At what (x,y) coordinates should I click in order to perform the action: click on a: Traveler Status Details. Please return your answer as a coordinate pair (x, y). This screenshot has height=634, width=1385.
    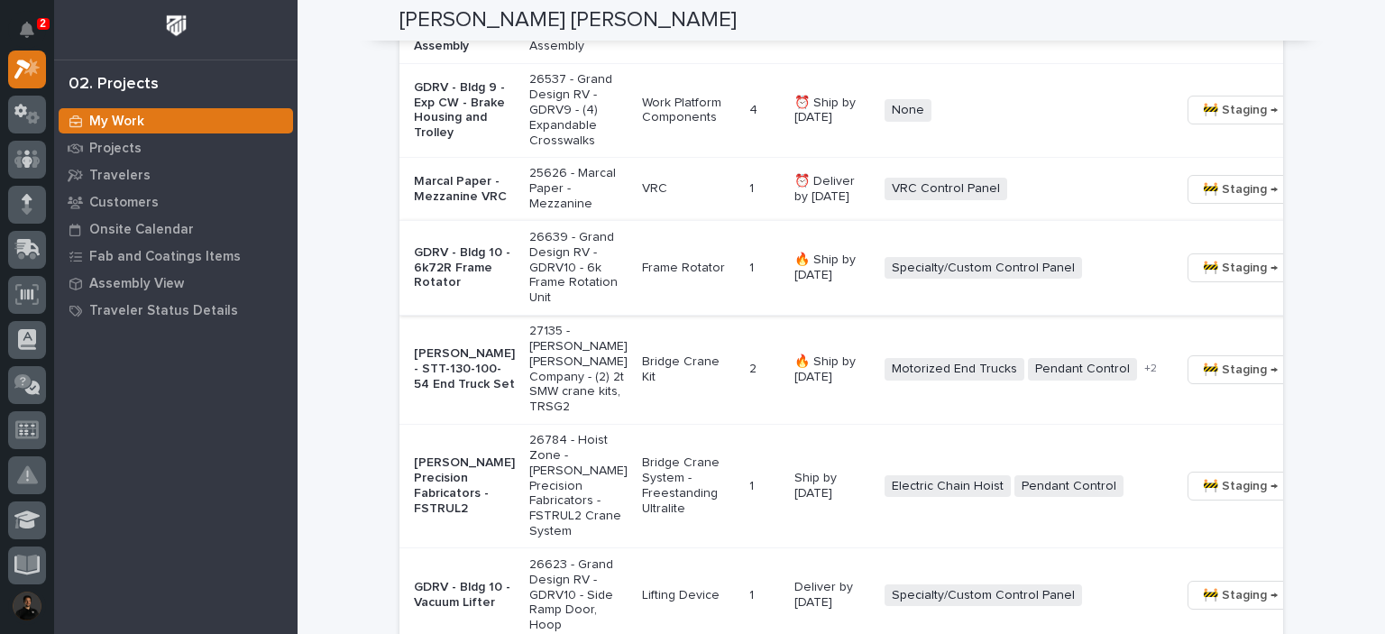
    Looking at the image, I should click on (176, 310).